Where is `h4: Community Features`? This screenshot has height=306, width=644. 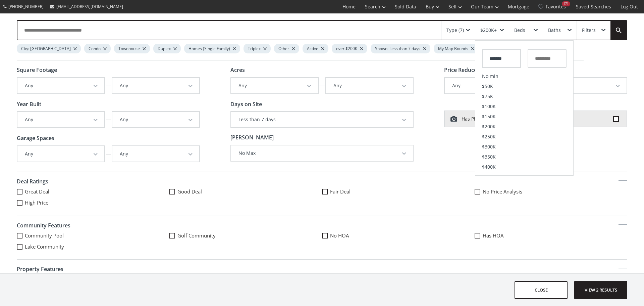 h4: Community Features is located at coordinates (322, 226).